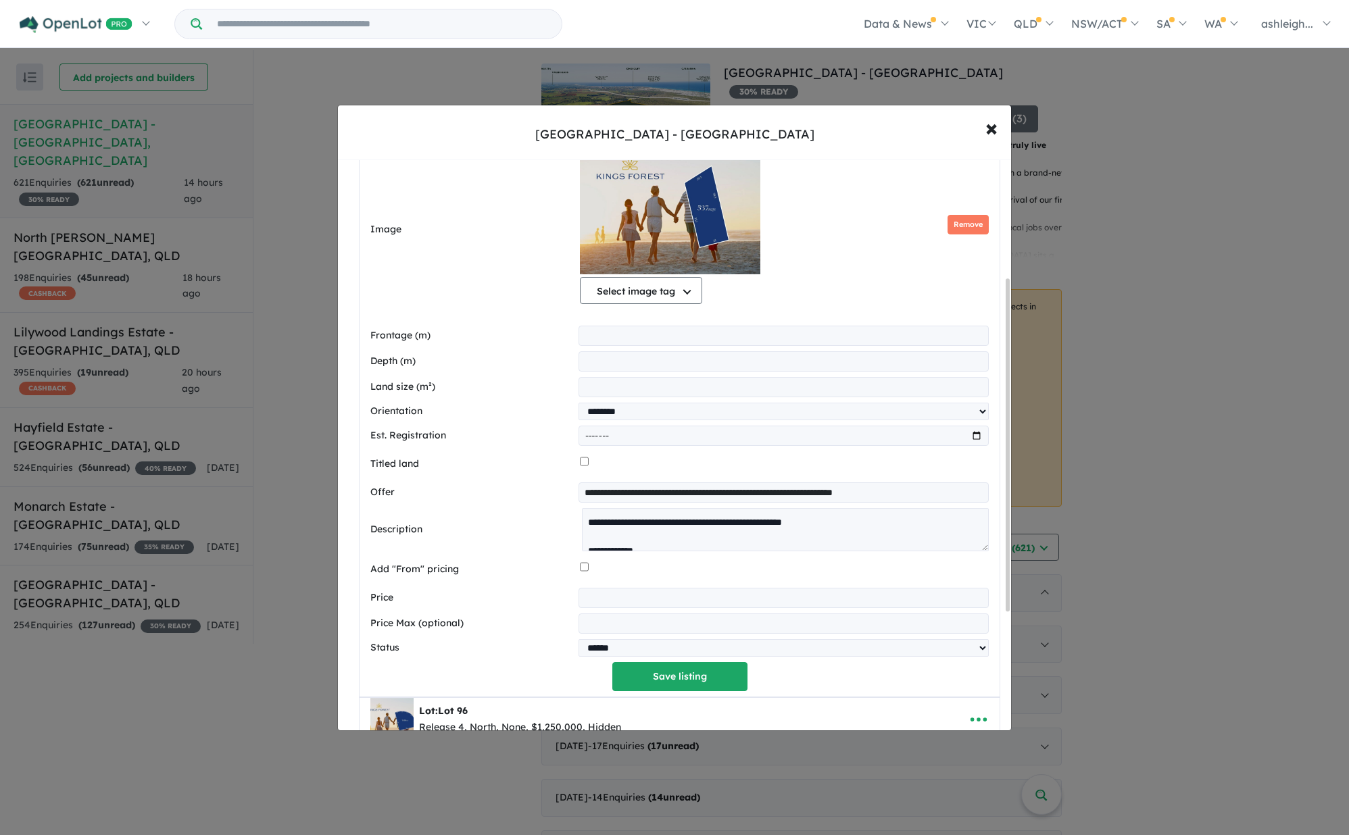  What do you see at coordinates (680, 676) in the screenshot?
I see `button: Save listing` at bounding box center [680, 676].